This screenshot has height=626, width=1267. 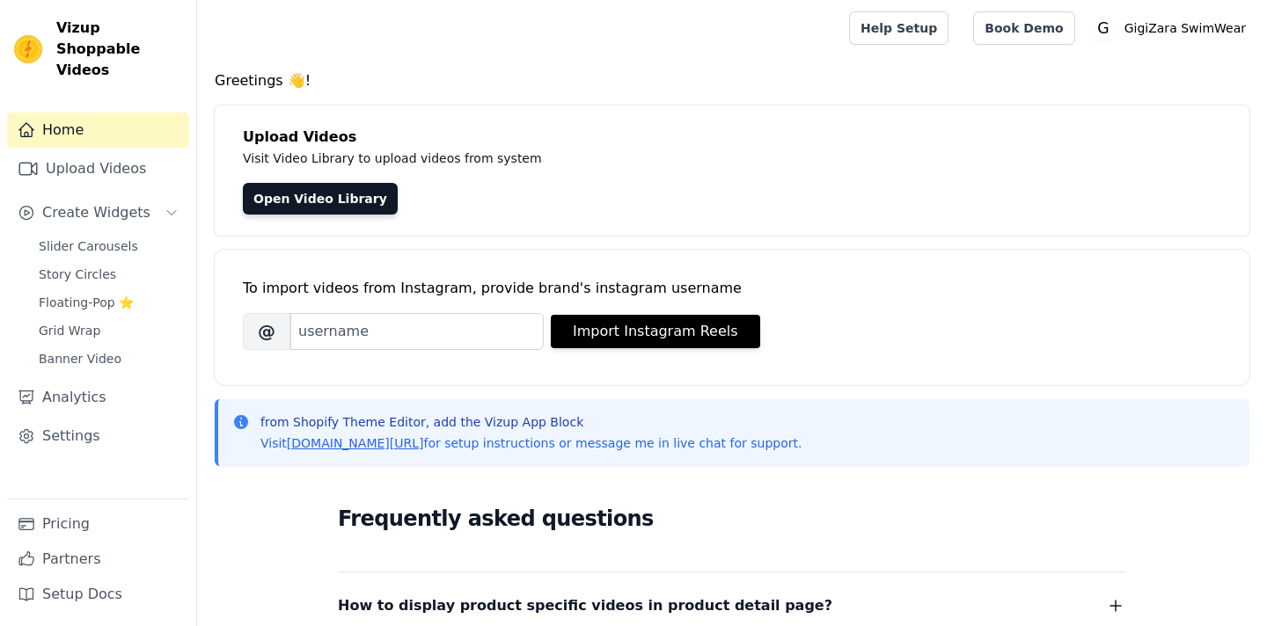 I want to click on span: Slider Carousels, so click(x=88, y=246).